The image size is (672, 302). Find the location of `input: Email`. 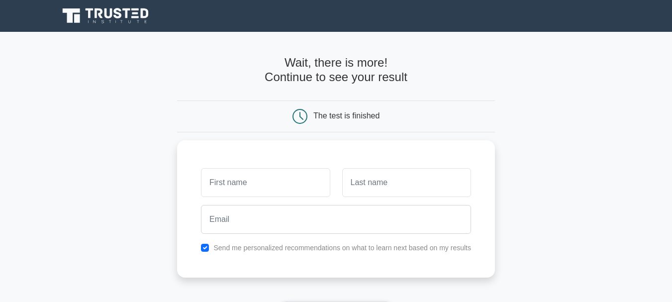

input: Email is located at coordinates (336, 219).